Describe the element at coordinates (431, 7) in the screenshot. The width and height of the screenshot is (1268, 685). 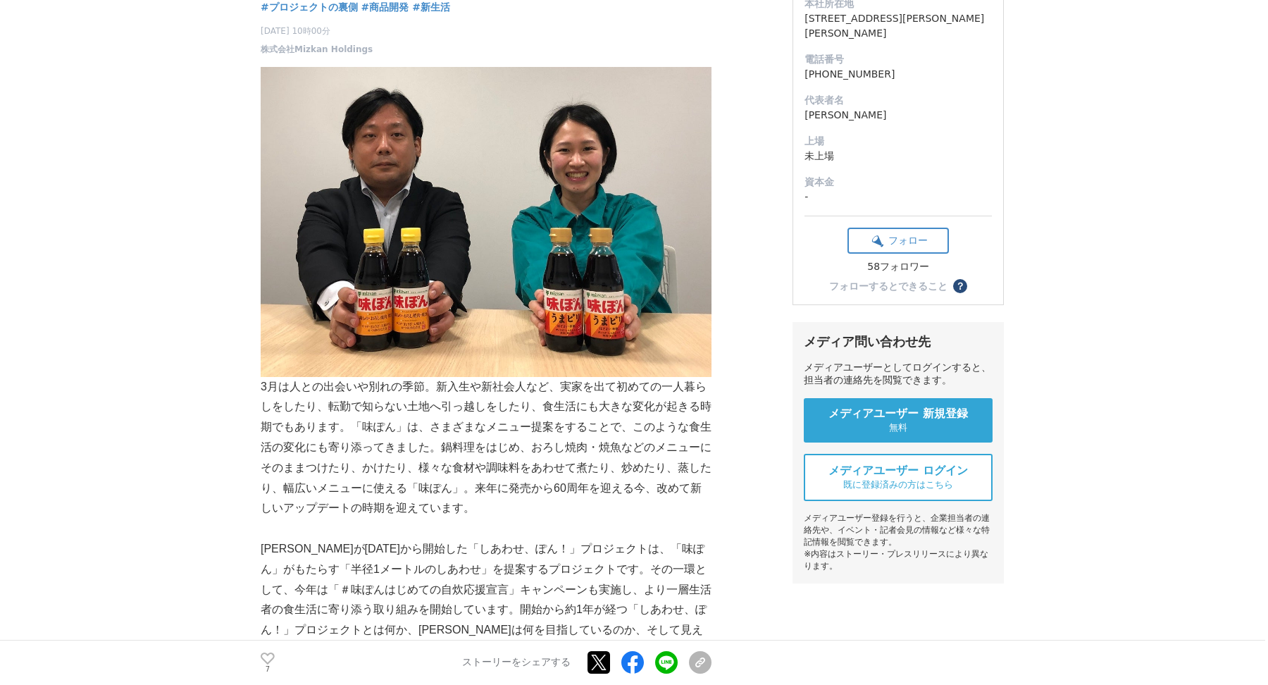
I see `span: #新生活` at that location.